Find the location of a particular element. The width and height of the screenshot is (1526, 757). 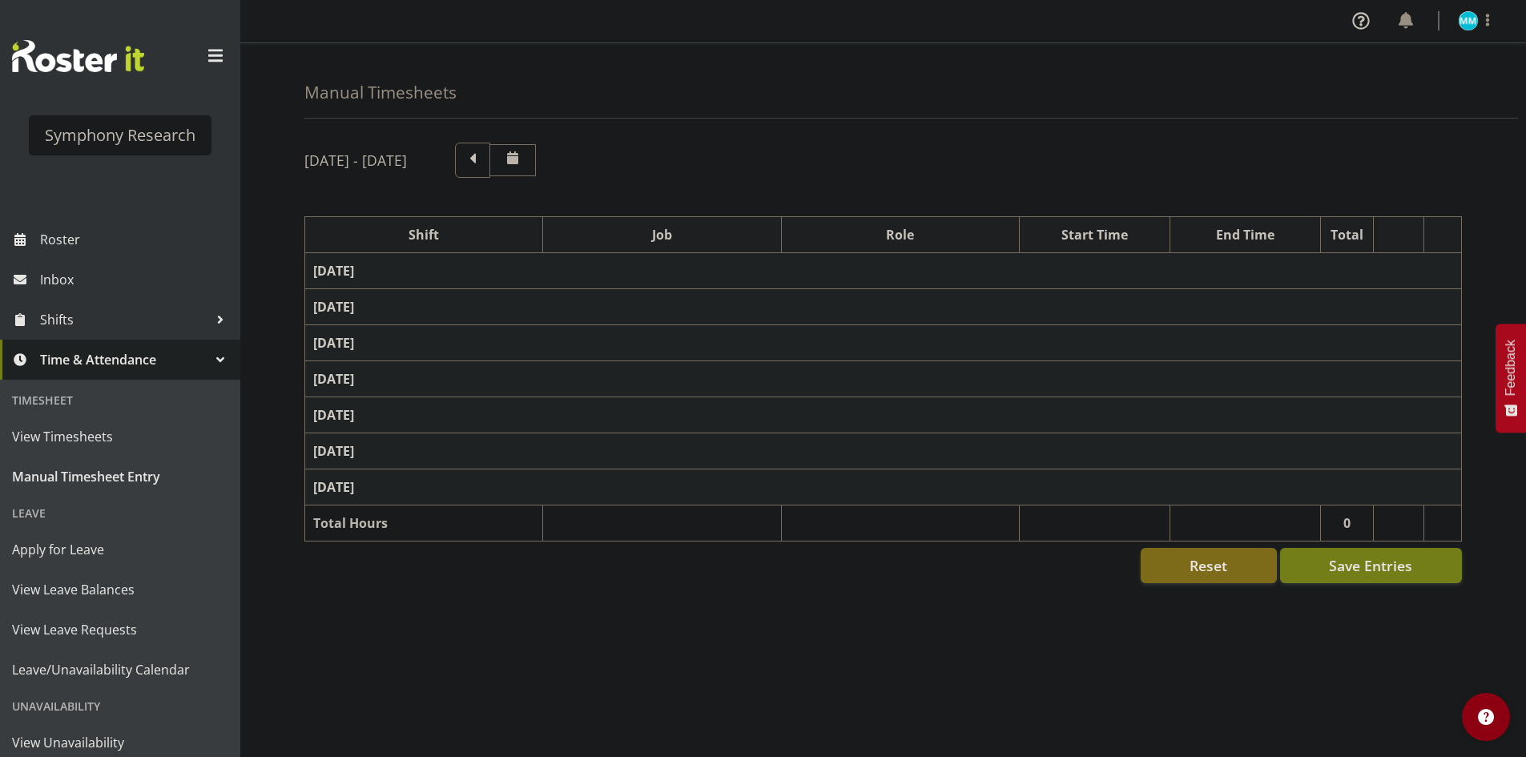

span: View Unavailability is located at coordinates (120, 742).